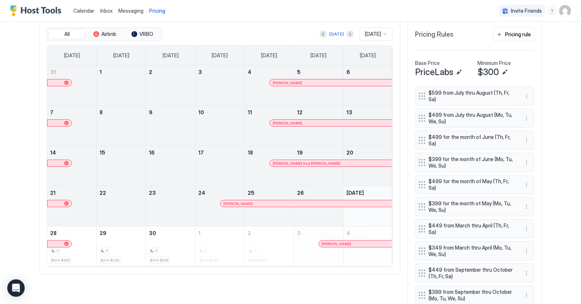  What do you see at coordinates (472, 140) in the screenshot?
I see `span: $499 for the month of June (Th, Fr, Sa)` at bounding box center [472, 140].